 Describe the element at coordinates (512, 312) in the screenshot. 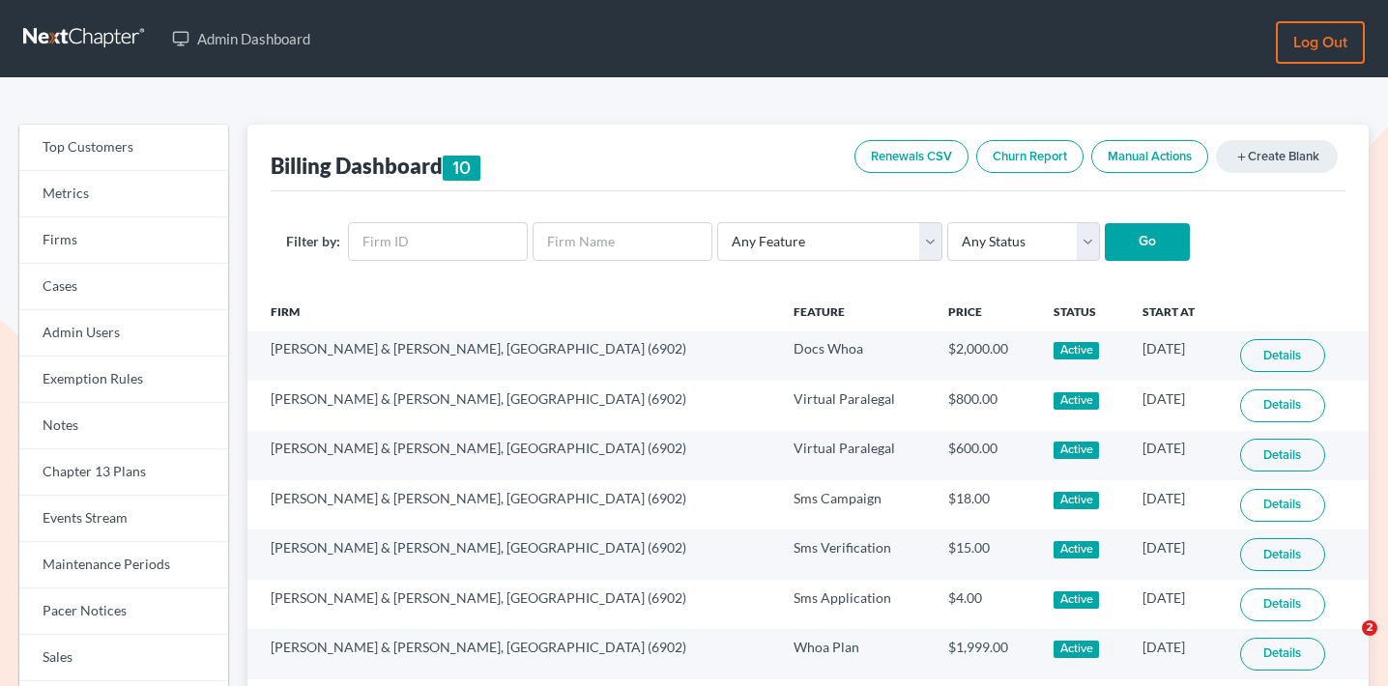

I see `th: Firm` at that location.